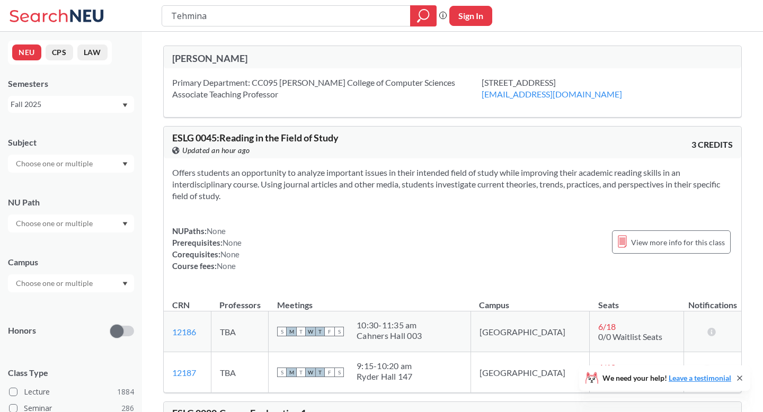  What do you see at coordinates (607, 327) in the screenshot?
I see `span: 6 / 18` at bounding box center [607, 327].